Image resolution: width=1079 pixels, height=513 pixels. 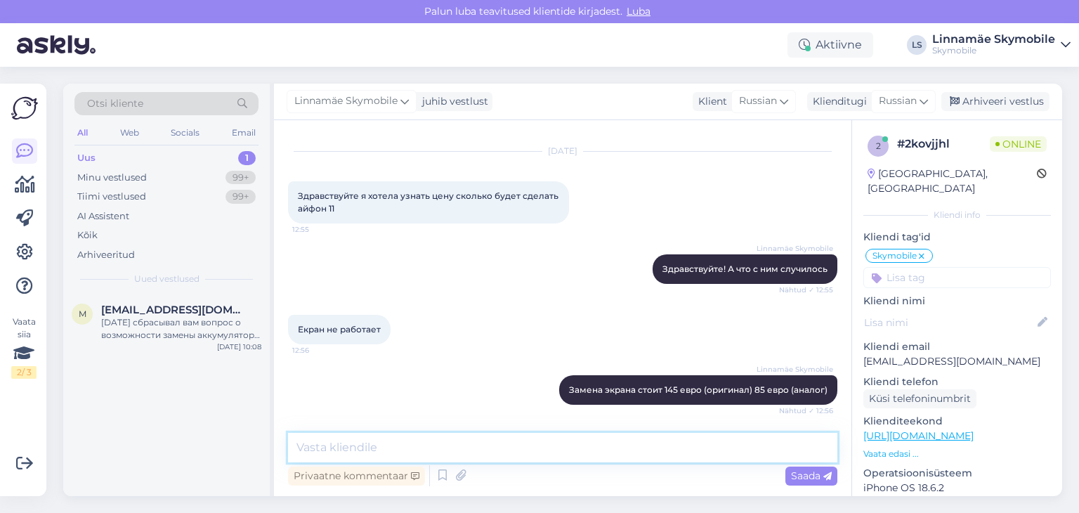 What do you see at coordinates (82, 133) in the screenshot?
I see `div: All` at bounding box center [82, 133].